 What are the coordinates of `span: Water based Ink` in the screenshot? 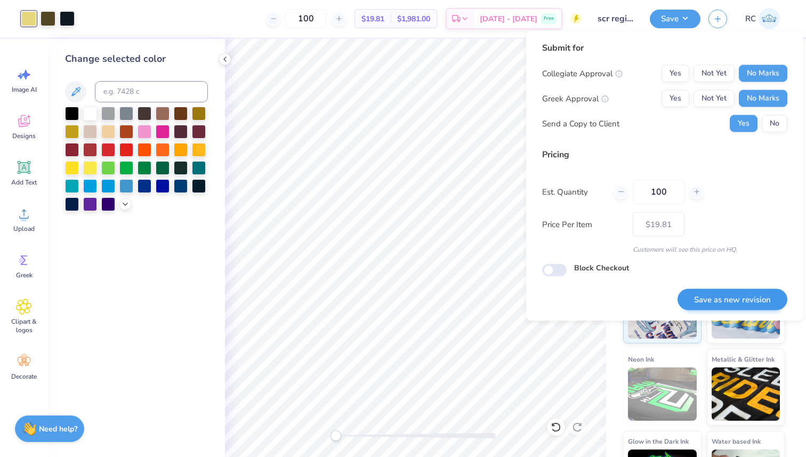 It's located at (736, 441).